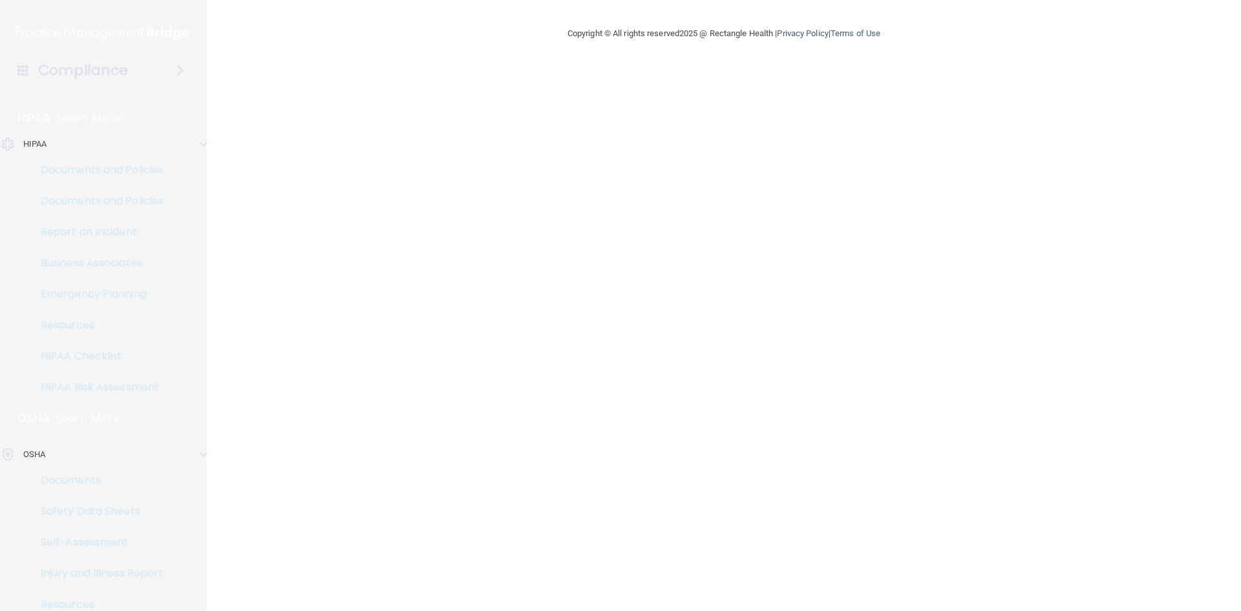 The width and height of the screenshot is (1241, 611). I want to click on img: PMB logo, so click(103, 33).